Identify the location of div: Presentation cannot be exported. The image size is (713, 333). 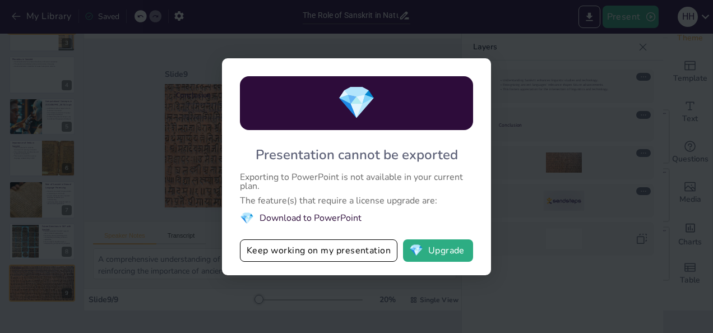
(356, 155).